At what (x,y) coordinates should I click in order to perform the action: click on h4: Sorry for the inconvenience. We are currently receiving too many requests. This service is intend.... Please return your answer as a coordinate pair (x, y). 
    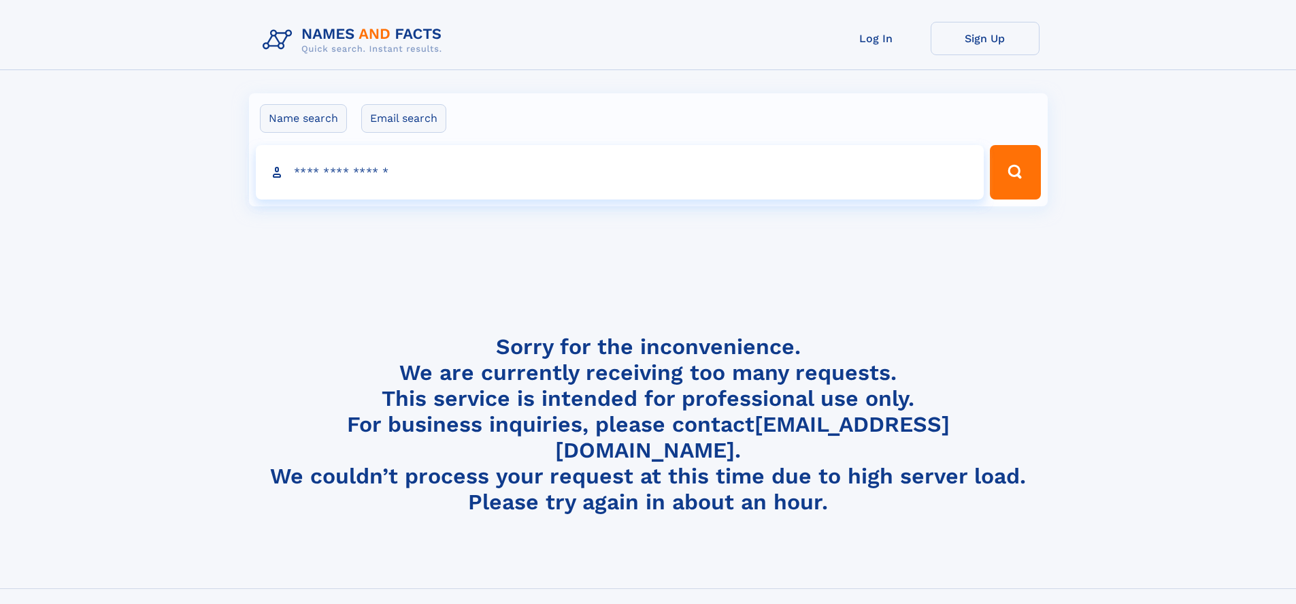
    Looking at the image, I should click on (648, 424).